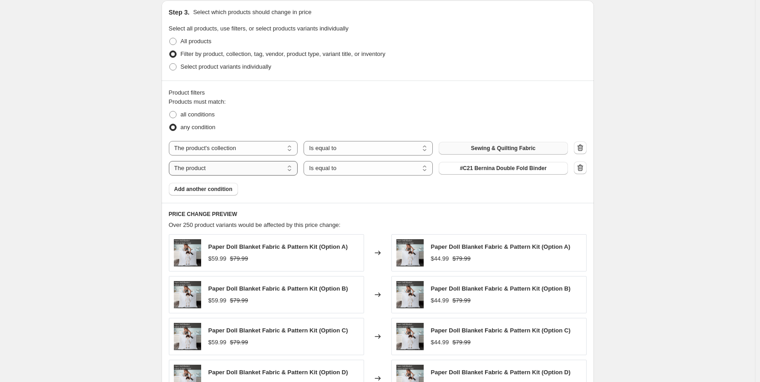 This screenshot has width=760, height=382. What do you see at coordinates (179, 12) in the screenshot?
I see `h2: Step 3.` at bounding box center [179, 12].